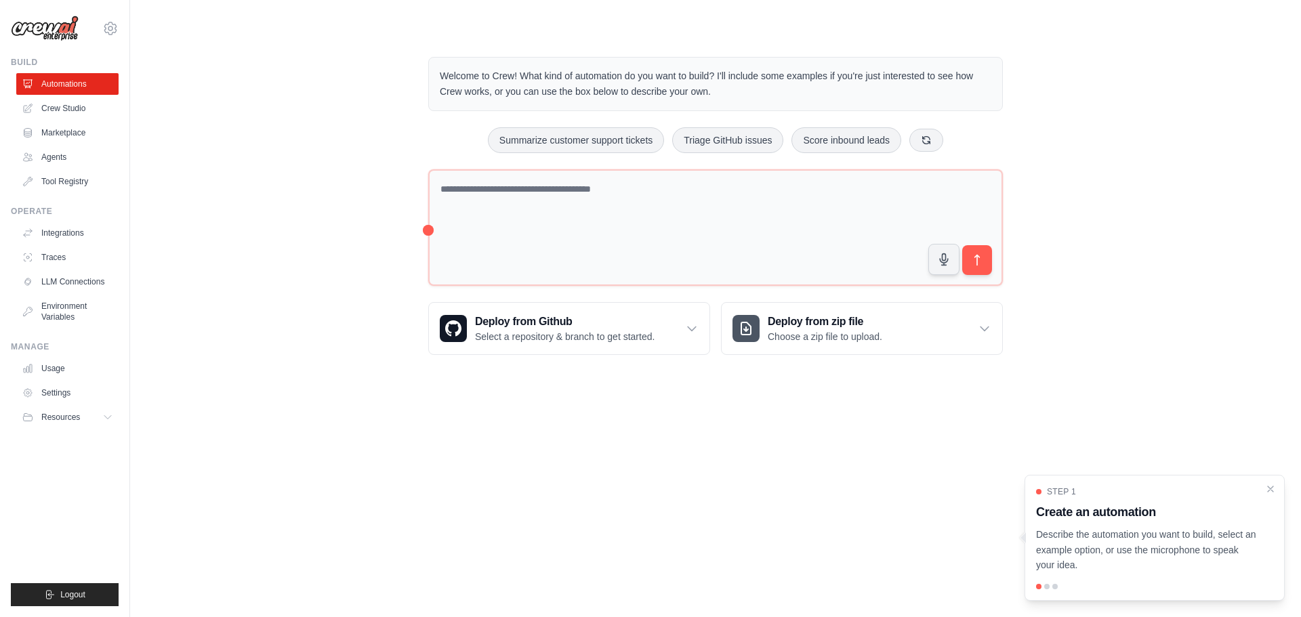 This screenshot has height=617, width=1301. Describe the element at coordinates (72, 595) in the screenshot. I see `span: Logout` at that location.